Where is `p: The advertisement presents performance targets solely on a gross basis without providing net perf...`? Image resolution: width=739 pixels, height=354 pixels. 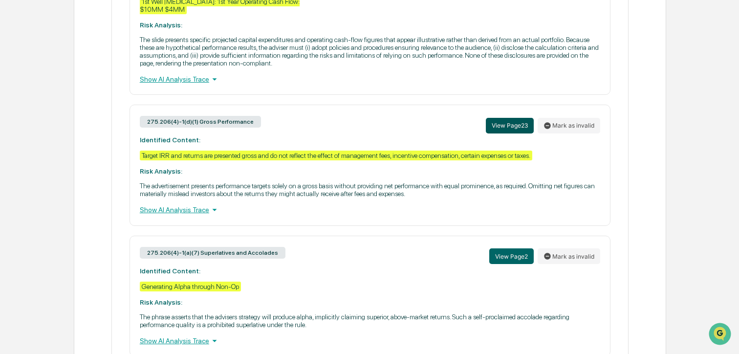 p: The advertisement presents performance targets solely on a gross basis without providing net perf... is located at coordinates (370, 190).